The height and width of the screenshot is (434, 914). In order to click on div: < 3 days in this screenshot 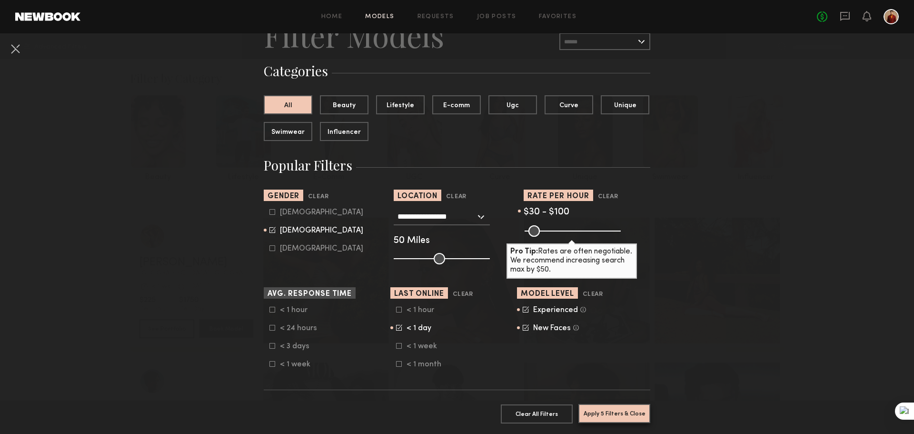, I will do `click(298, 346)`.